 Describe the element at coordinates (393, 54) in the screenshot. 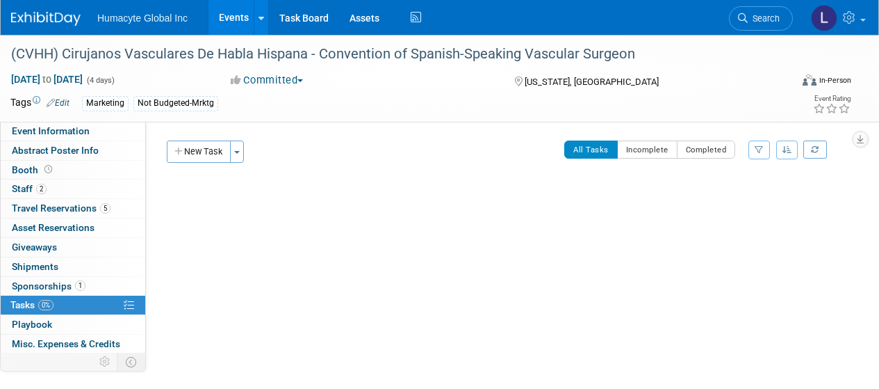

I see `div: (CVHH) Cirujanos Vasculares De Habla Hispana - Convention of Spanish-Speaking Vascular Surgeon` at that location.